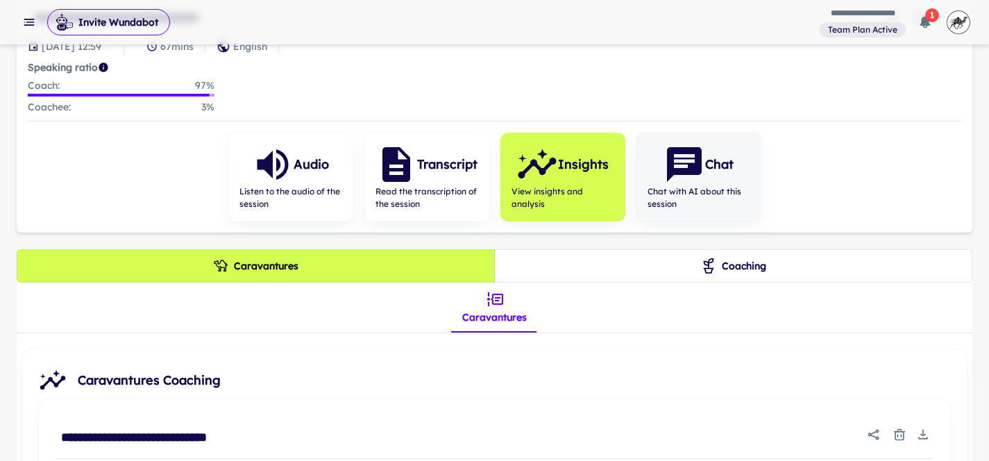 This screenshot has height=461, width=989. I want to click on div: theme selection, so click(494, 266).